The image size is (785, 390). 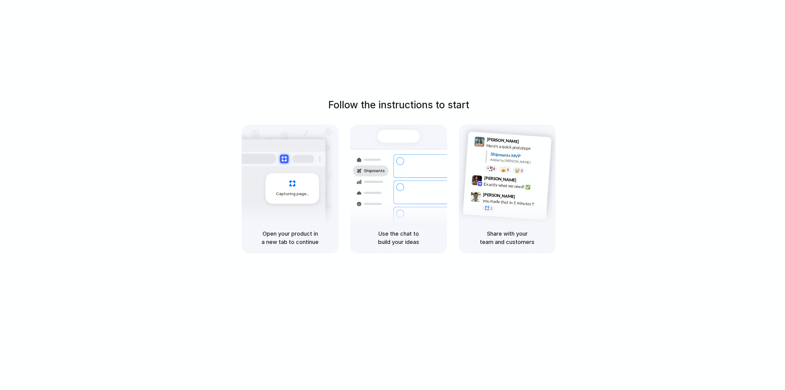 What do you see at coordinates (513, 202) in the screenshot?
I see `div: you made that in 5 minutes?!` at bounding box center [513, 202].